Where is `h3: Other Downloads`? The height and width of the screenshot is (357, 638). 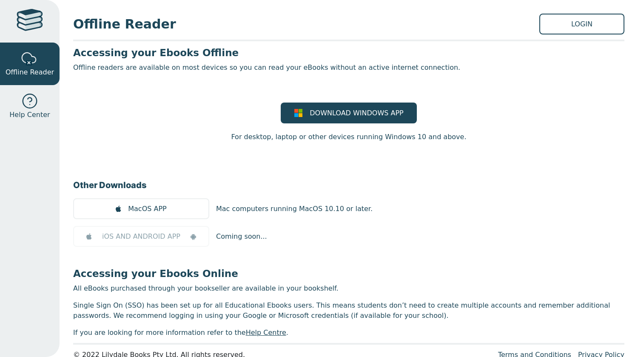 h3: Other Downloads is located at coordinates (349, 185).